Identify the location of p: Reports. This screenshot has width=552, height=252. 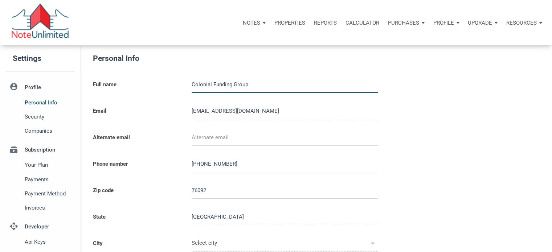
(325, 23).